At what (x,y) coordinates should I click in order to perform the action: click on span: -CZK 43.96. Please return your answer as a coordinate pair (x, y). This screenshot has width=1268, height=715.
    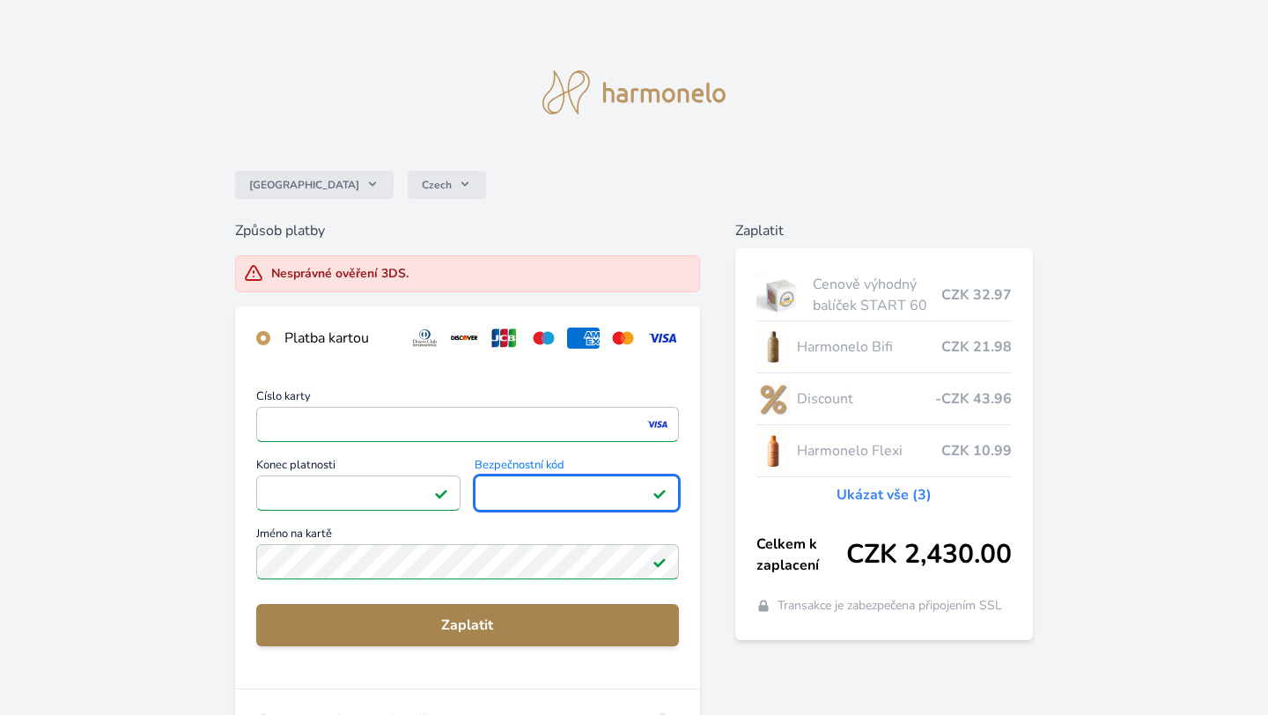
    Looking at the image, I should click on (973, 399).